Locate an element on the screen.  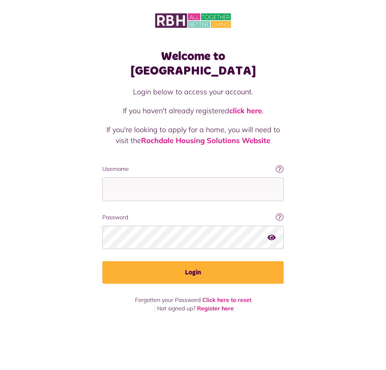
p: Login below to access your account. is located at coordinates (193, 92).